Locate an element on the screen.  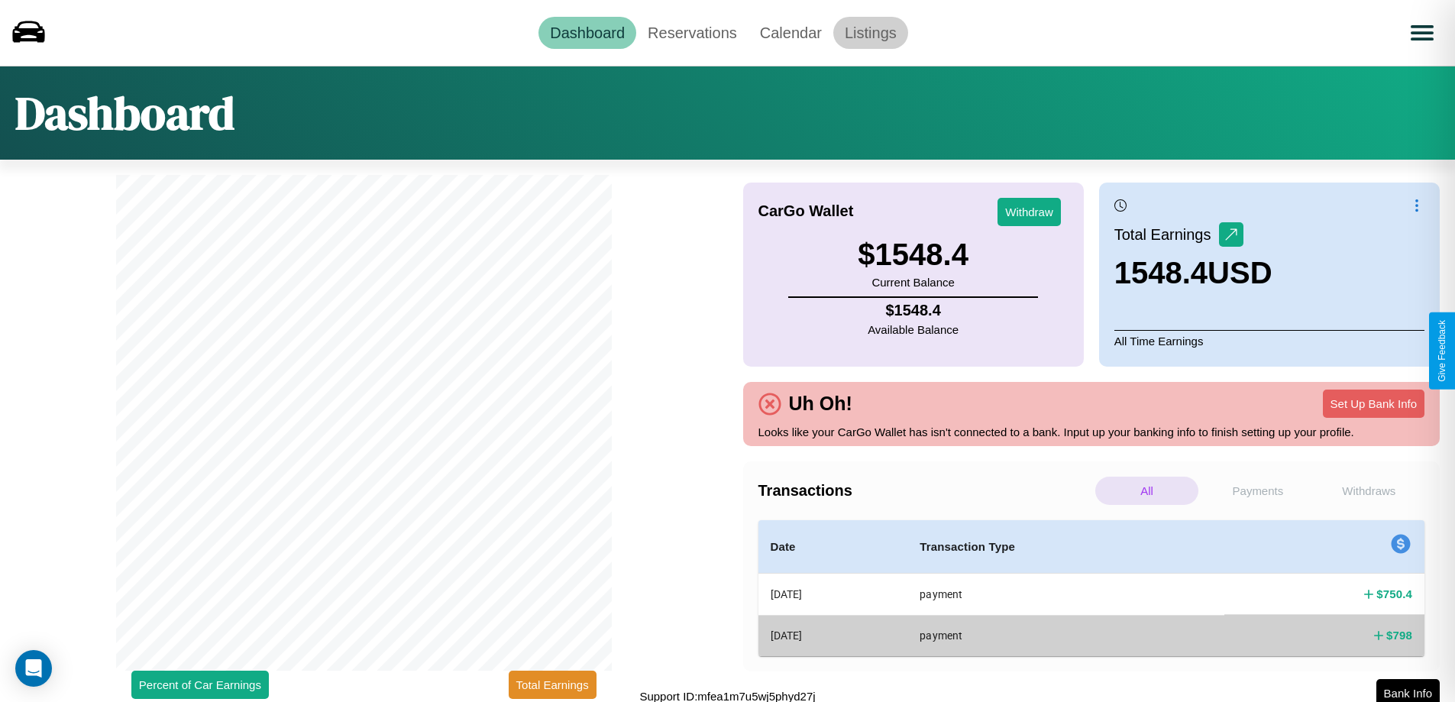
a: Listings is located at coordinates (871, 33).